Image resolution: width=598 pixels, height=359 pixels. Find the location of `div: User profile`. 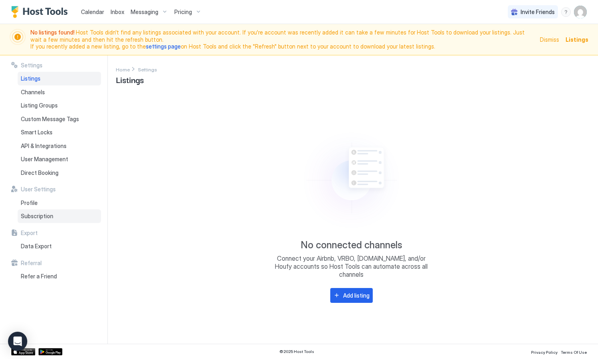

div: User profile is located at coordinates (581, 12).